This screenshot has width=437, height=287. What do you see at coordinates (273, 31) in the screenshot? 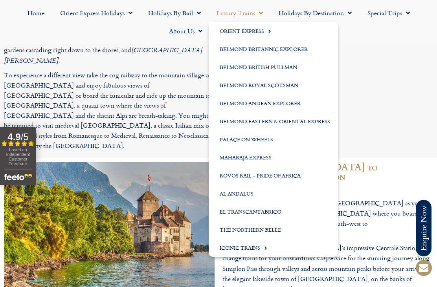
I see `a: Orient Express` at bounding box center [273, 31].